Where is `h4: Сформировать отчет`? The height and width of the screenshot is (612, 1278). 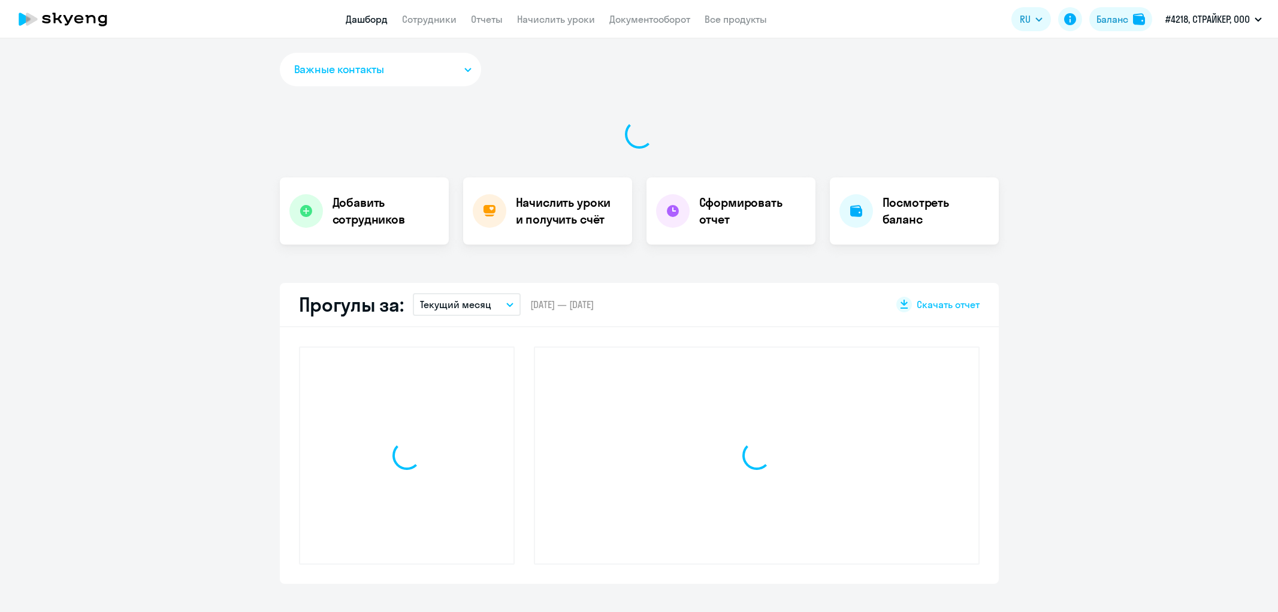 h4: Сформировать отчет is located at coordinates (753, 211).